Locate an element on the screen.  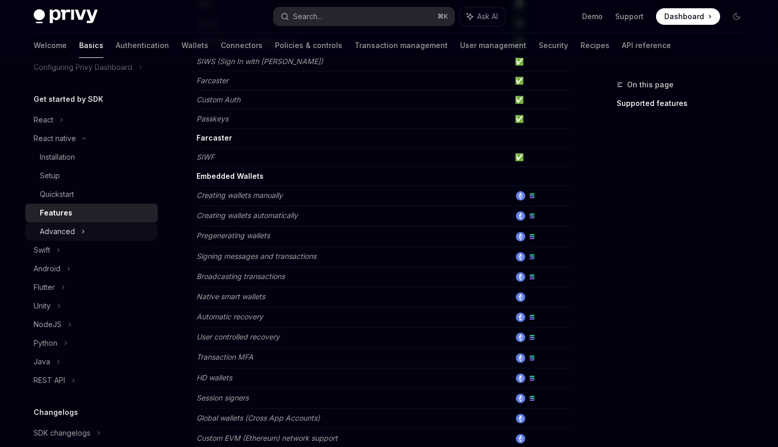
a: Transaction management is located at coordinates (401, 46).